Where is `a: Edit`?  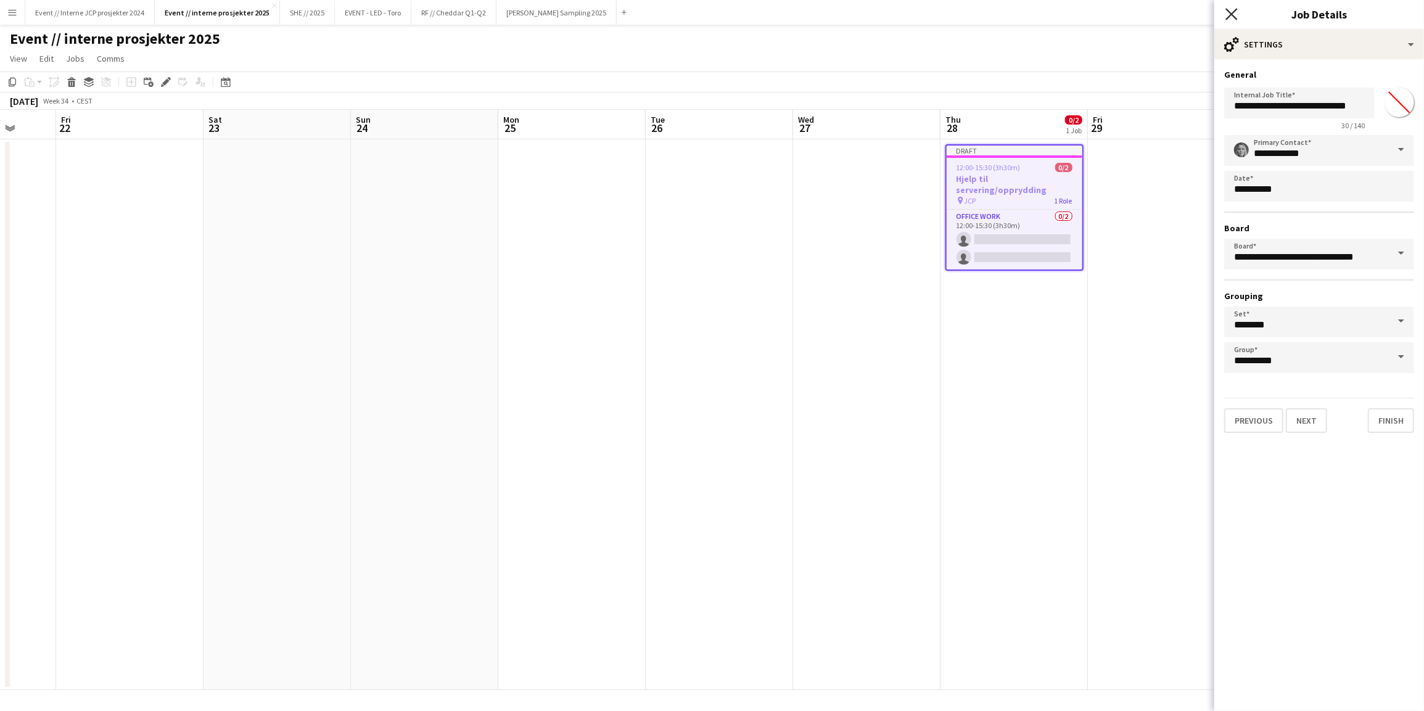
a: Edit is located at coordinates (46, 59).